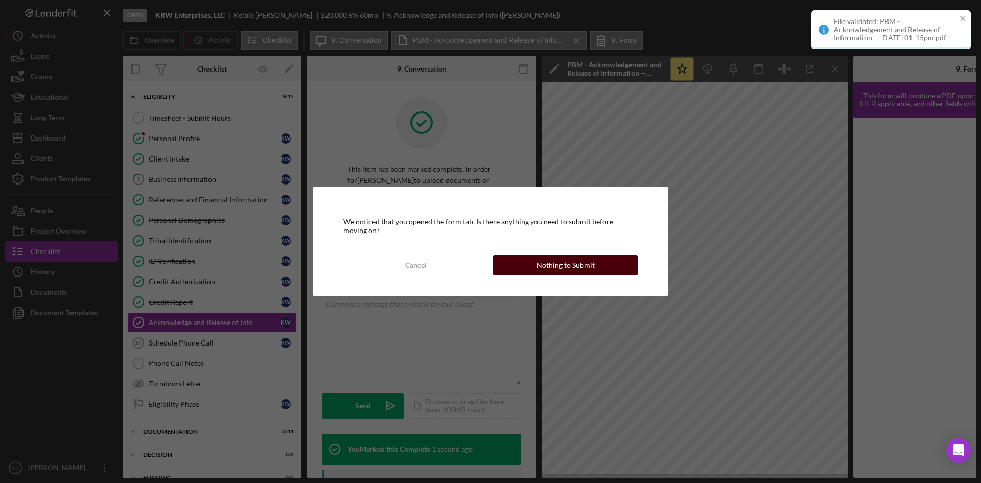 This screenshot has height=483, width=981. What do you see at coordinates (964, 19) in the screenshot?
I see `button: close` at bounding box center [964, 19].